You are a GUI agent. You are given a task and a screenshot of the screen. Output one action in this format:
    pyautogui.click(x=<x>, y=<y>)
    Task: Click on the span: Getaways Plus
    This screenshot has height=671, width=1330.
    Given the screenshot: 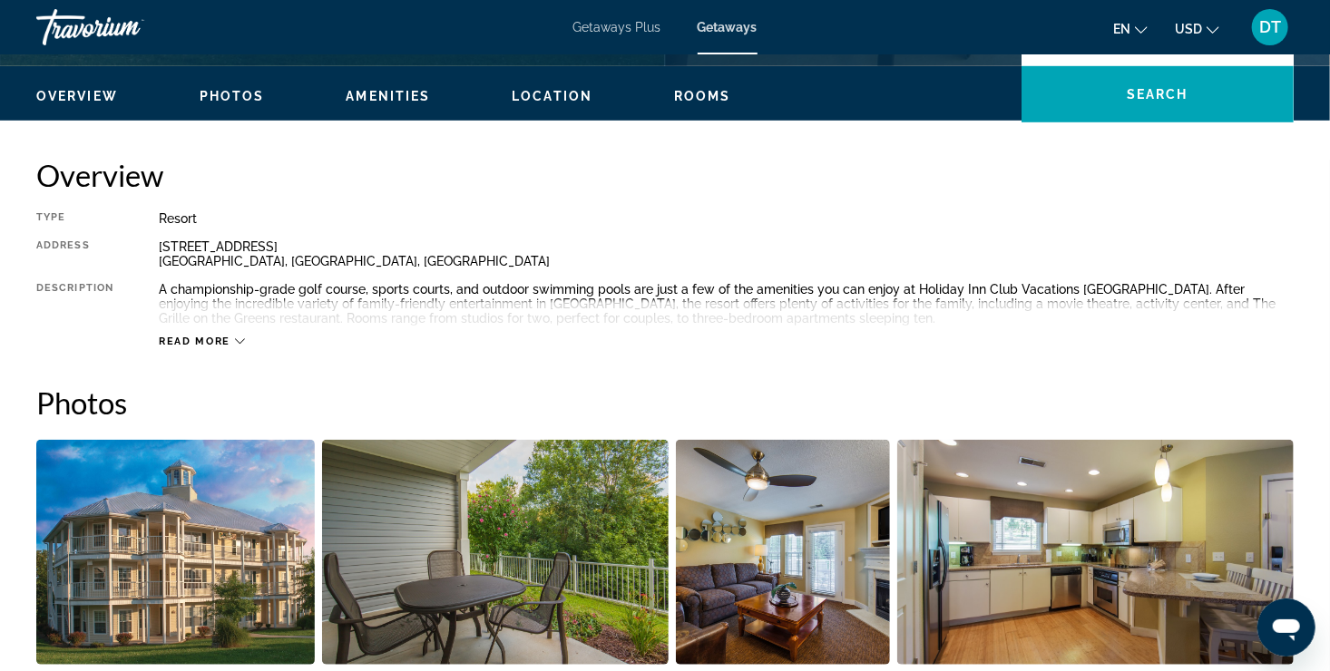 What is the action you would take?
    pyautogui.click(x=617, y=27)
    